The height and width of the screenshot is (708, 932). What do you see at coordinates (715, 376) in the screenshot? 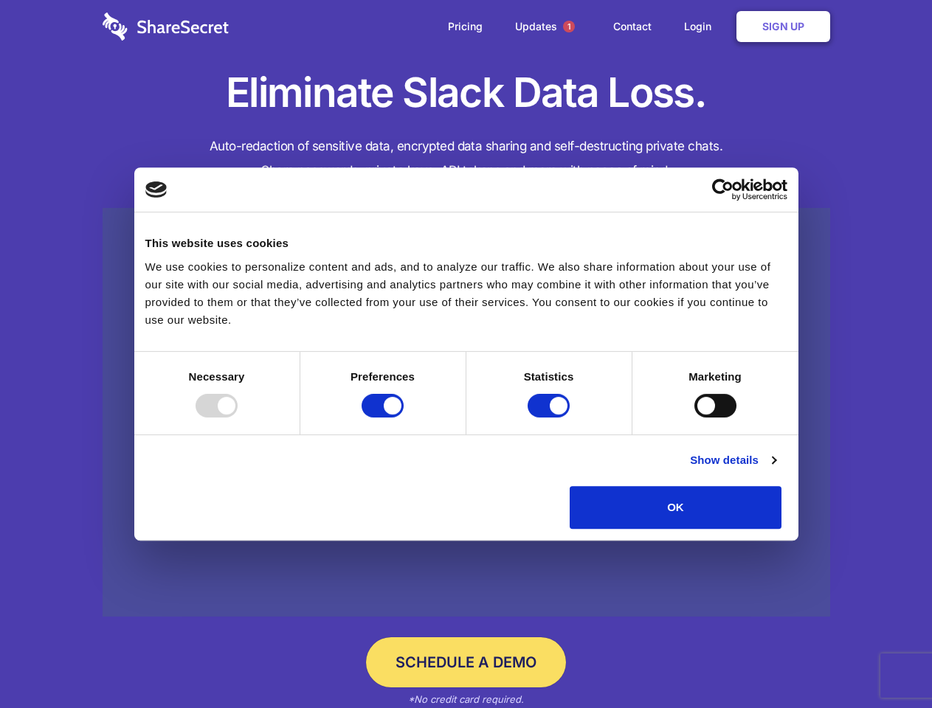
I see `strong: Marketing` at bounding box center [715, 376].